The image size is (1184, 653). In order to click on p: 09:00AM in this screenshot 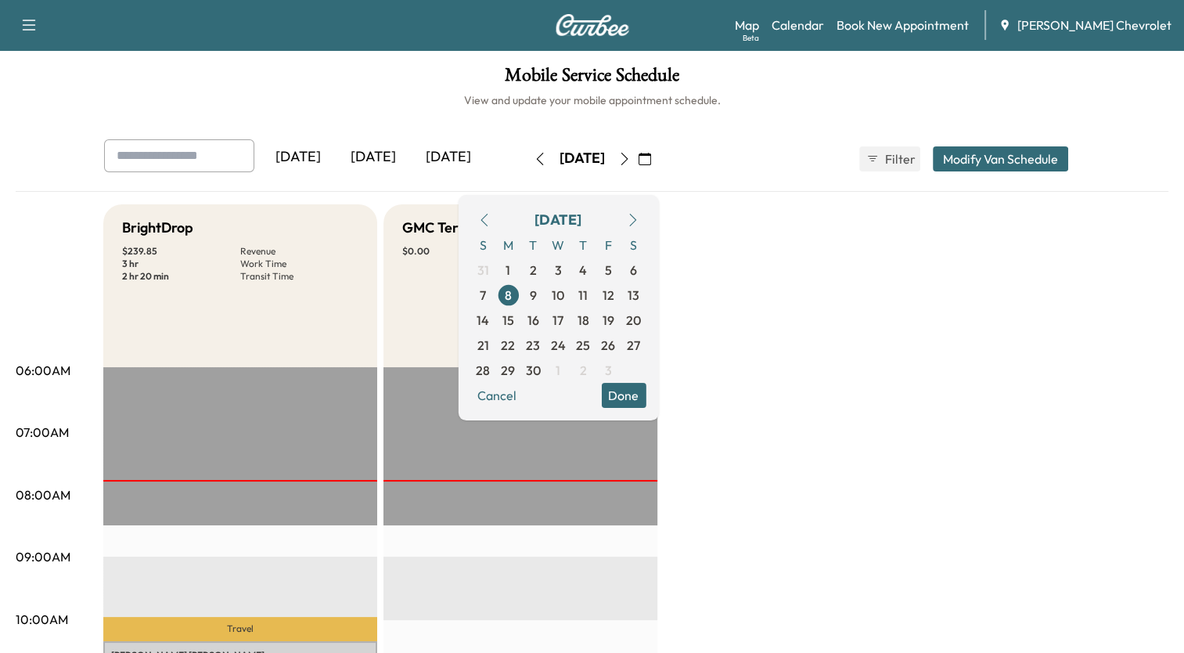, I will do `click(43, 557)`.